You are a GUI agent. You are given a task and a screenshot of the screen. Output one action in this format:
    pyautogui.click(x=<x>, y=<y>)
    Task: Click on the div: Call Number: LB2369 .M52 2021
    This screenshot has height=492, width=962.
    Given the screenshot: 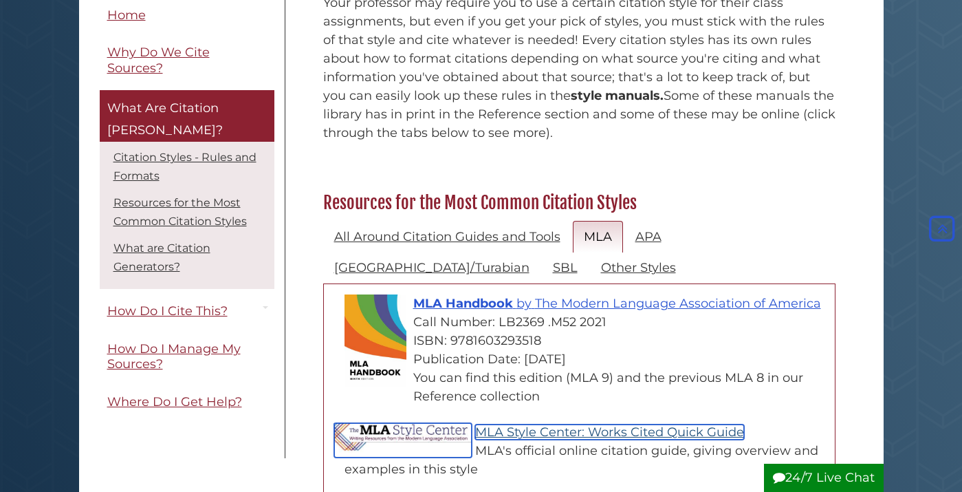 What is the action you would take?
    pyautogui.click(x=586, y=322)
    